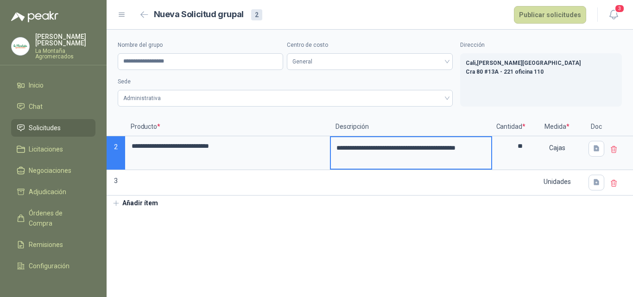  Describe the element at coordinates (135, 204) in the screenshot. I see `button: Añadir ítem` at that location.